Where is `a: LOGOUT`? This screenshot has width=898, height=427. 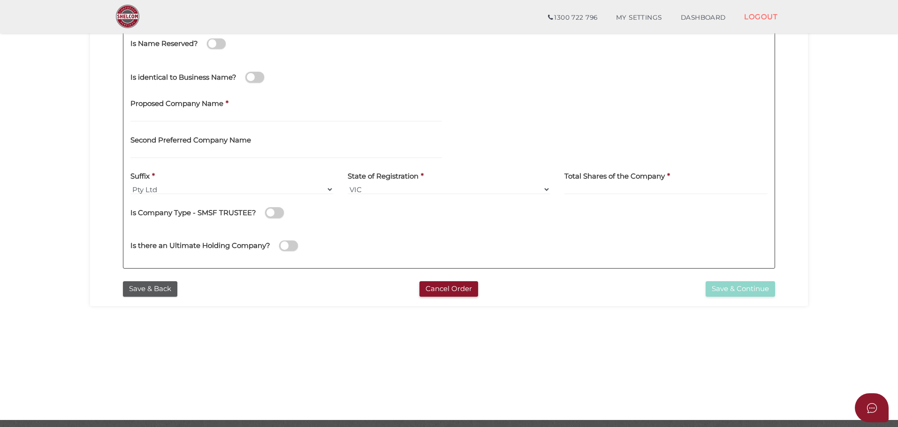 a: LOGOUT is located at coordinates (761, 16).